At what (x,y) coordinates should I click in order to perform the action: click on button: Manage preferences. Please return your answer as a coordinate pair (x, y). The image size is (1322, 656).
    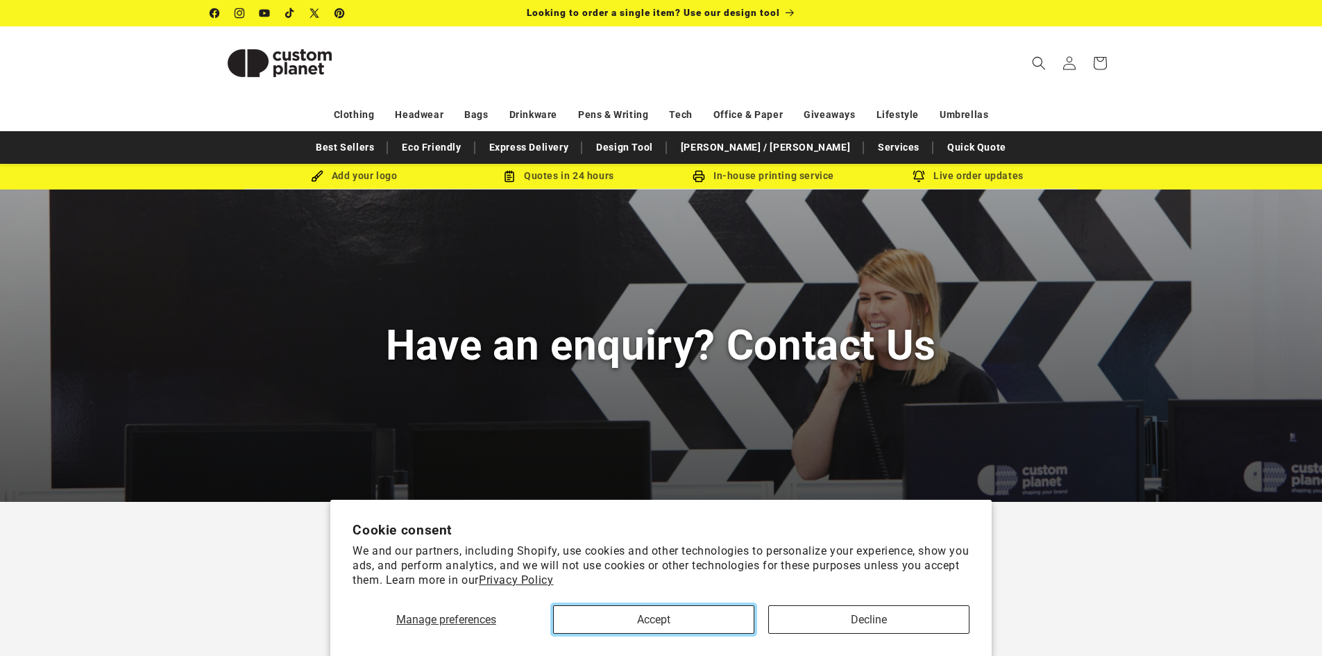
    Looking at the image, I should click on (445, 619).